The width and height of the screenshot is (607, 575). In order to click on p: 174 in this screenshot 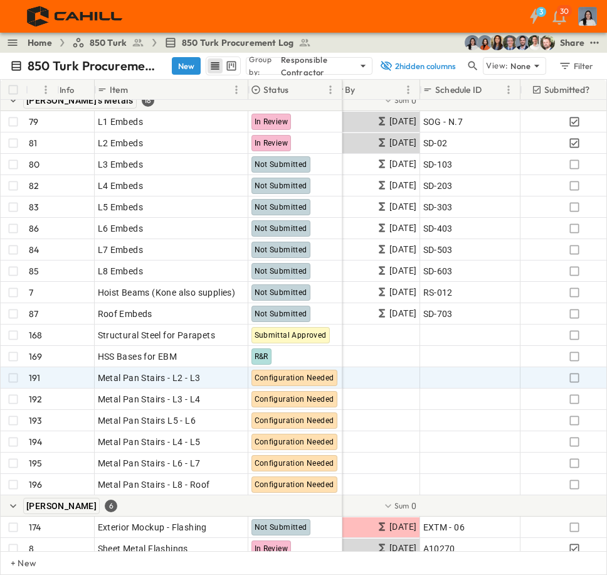, I will do `click(35, 527)`.